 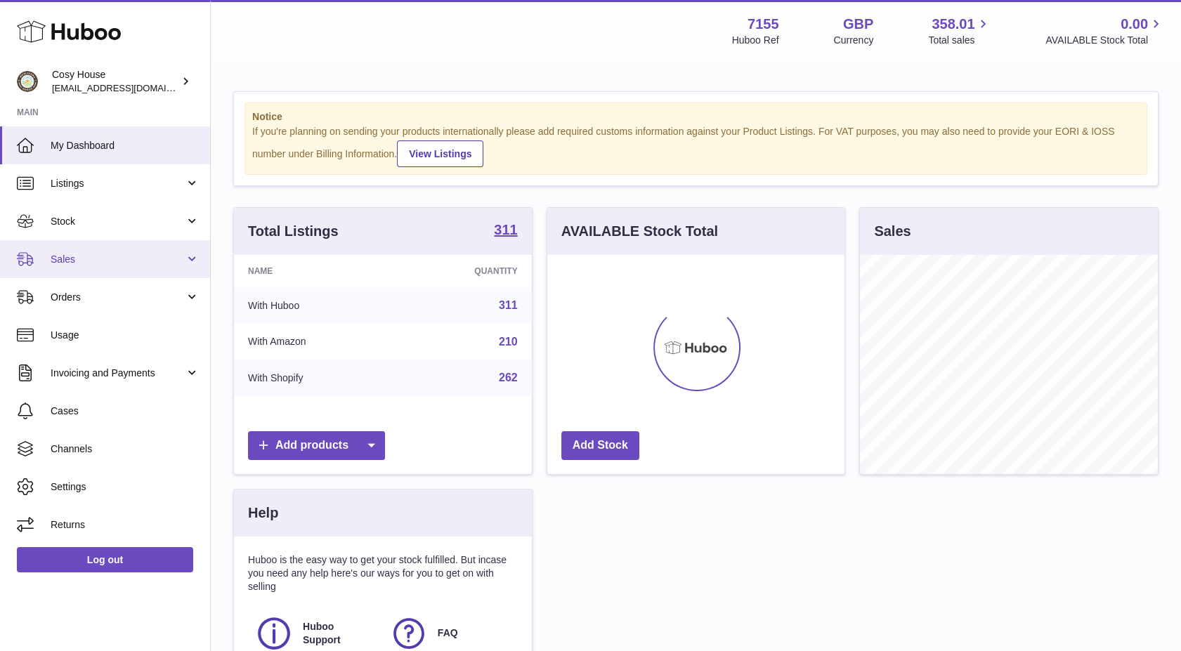 I want to click on strong: GBP, so click(x=858, y=24).